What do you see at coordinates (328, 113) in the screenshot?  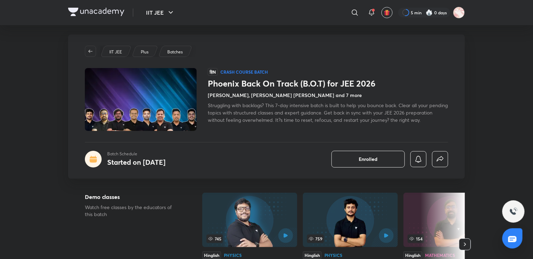 I see `span: Struggling with backlogs? This 7-day intensive batch is built to help you bounce back. Clear all ...` at bounding box center [328, 113].